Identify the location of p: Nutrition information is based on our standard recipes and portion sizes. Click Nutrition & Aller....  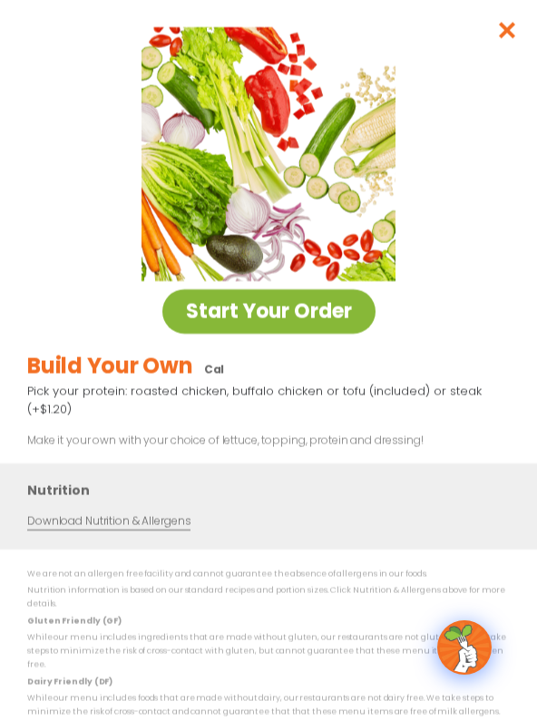
(268, 598).